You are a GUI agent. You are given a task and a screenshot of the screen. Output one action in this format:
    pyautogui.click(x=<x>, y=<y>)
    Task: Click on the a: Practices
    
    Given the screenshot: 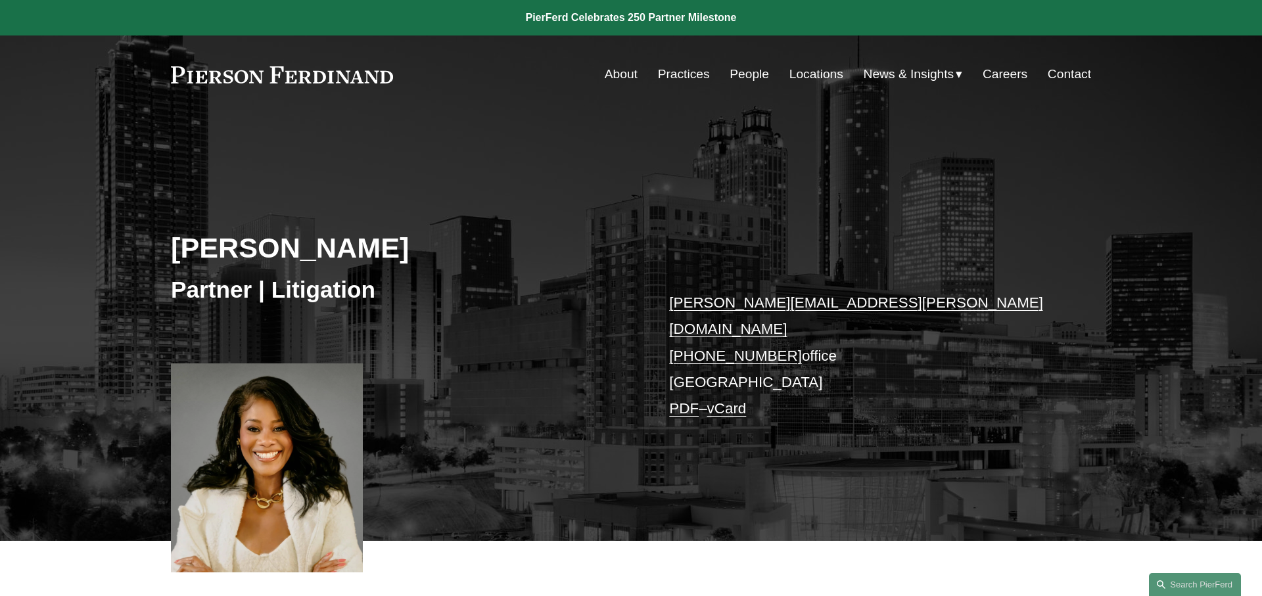 What is the action you would take?
    pyautogui.click(x=683, y=74)
    